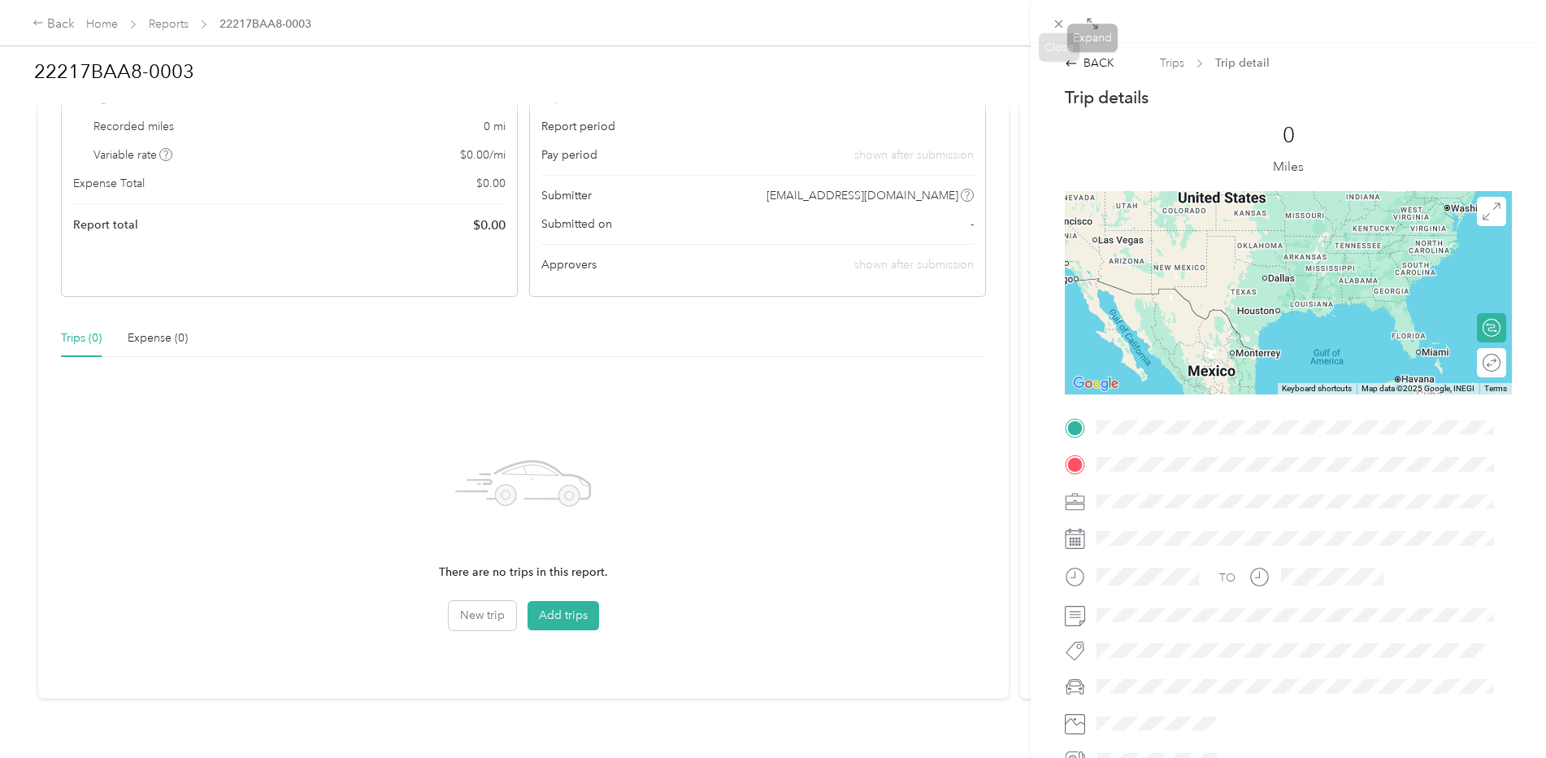 This screenshot has width=1546, height=758. I want to click on a: Open this area in Google Maps (opens a new window), so click(1096, 384).